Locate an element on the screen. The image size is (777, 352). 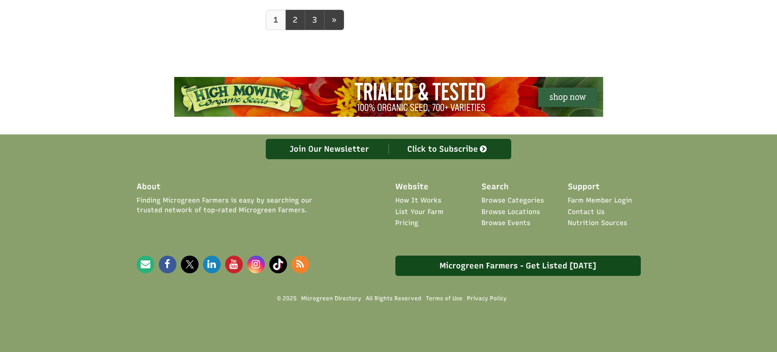
a: Farm Member Login is located at coordinates (600, 200).